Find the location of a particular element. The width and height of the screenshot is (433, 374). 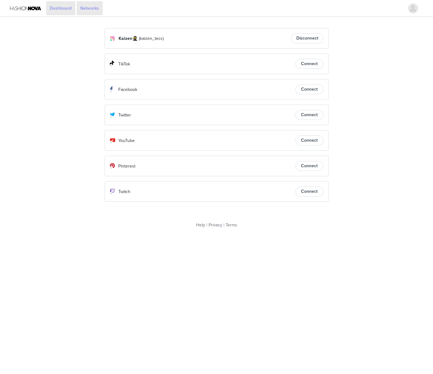

a: Terms is located at coordinates (231, 225).